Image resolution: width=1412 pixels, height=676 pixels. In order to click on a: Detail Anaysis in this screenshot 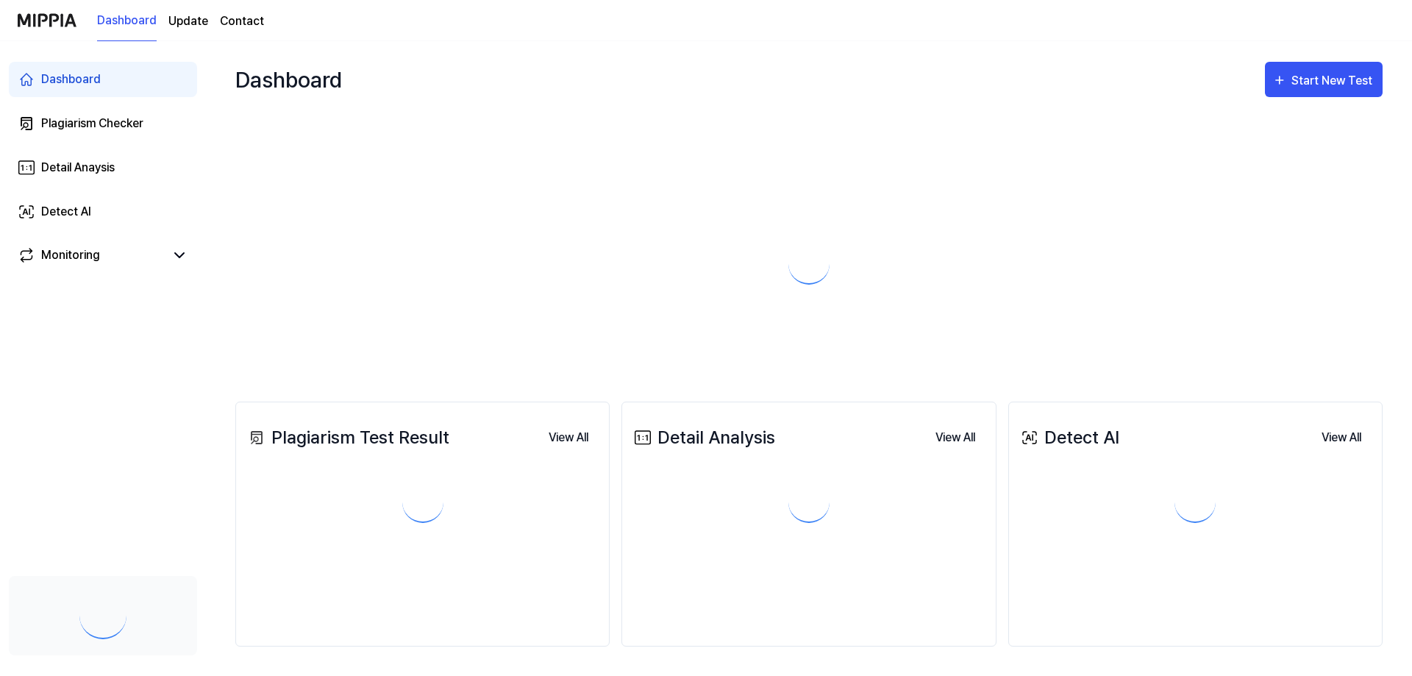, I will do `click(103, 168)`.